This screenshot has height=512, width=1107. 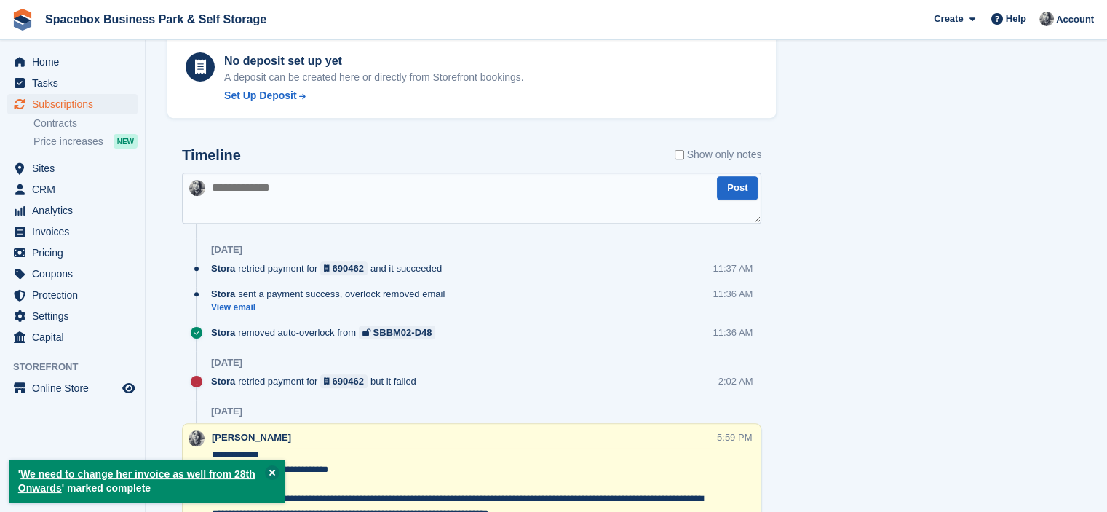 I want to click on div: NEW, so click(x=125, y=141).